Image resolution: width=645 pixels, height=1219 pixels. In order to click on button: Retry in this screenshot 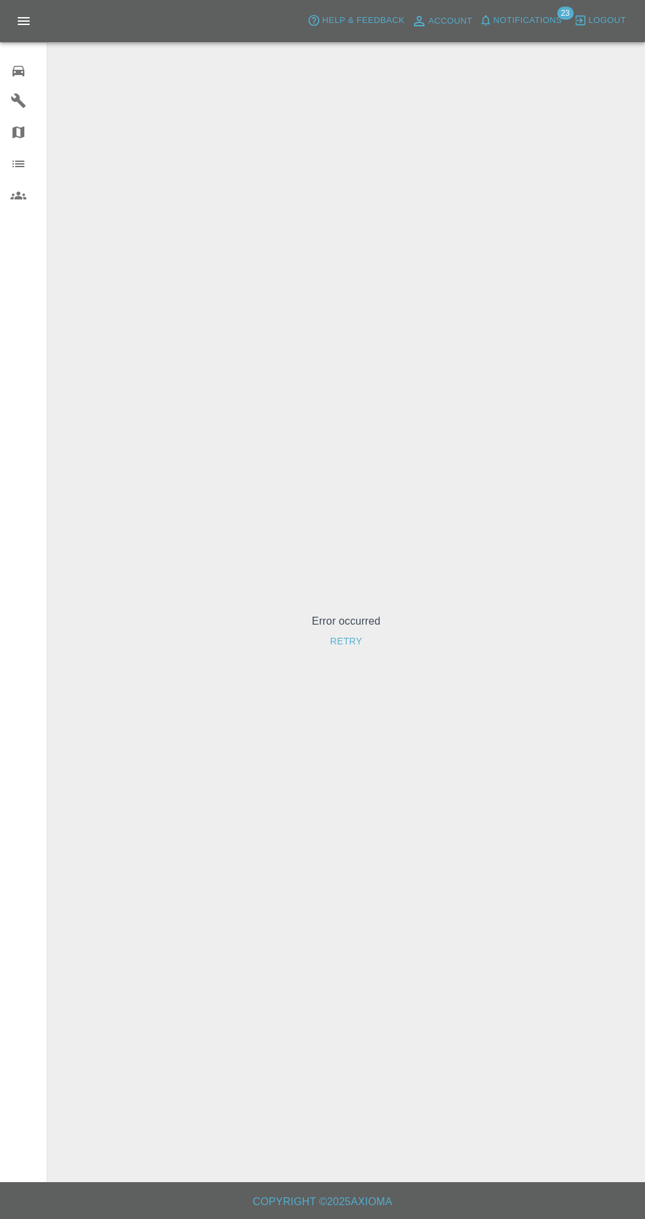, I will do `click(346, 641)`.